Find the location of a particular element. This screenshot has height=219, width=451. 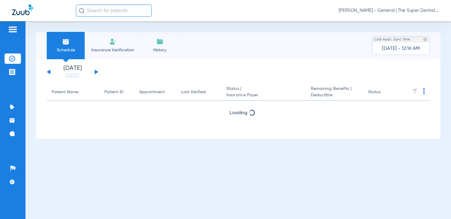

span: Last Appt. Sync Time: is located at coordinates (393, 39).